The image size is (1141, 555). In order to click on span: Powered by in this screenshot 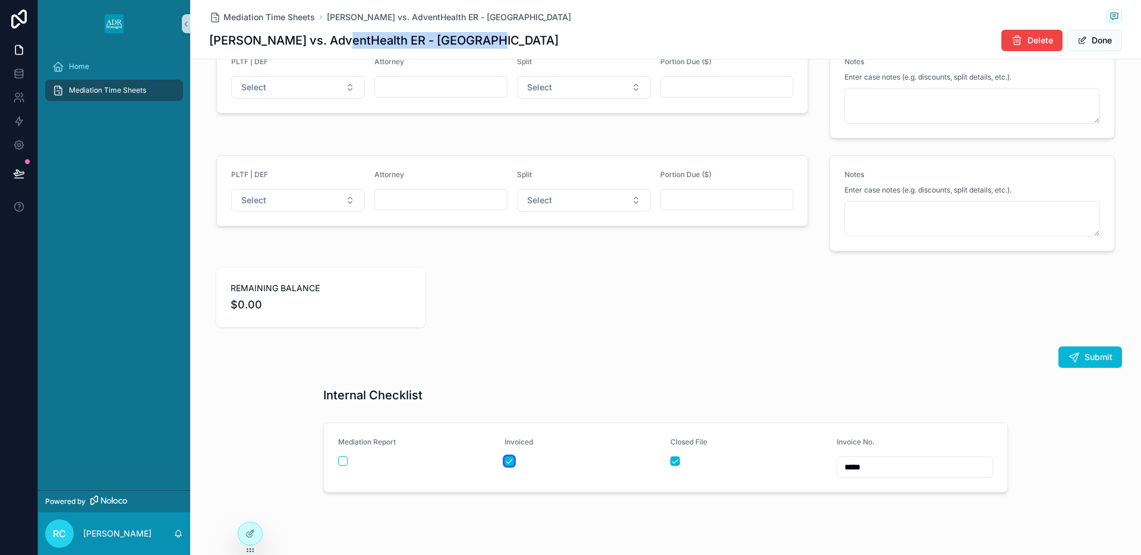, I will do `click(65, 502)`.